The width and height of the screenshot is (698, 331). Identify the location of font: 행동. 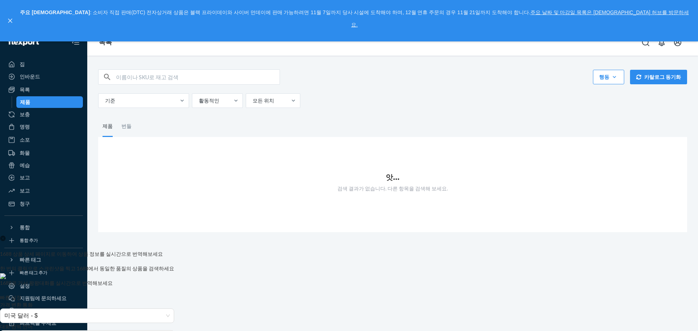
(605, 77).